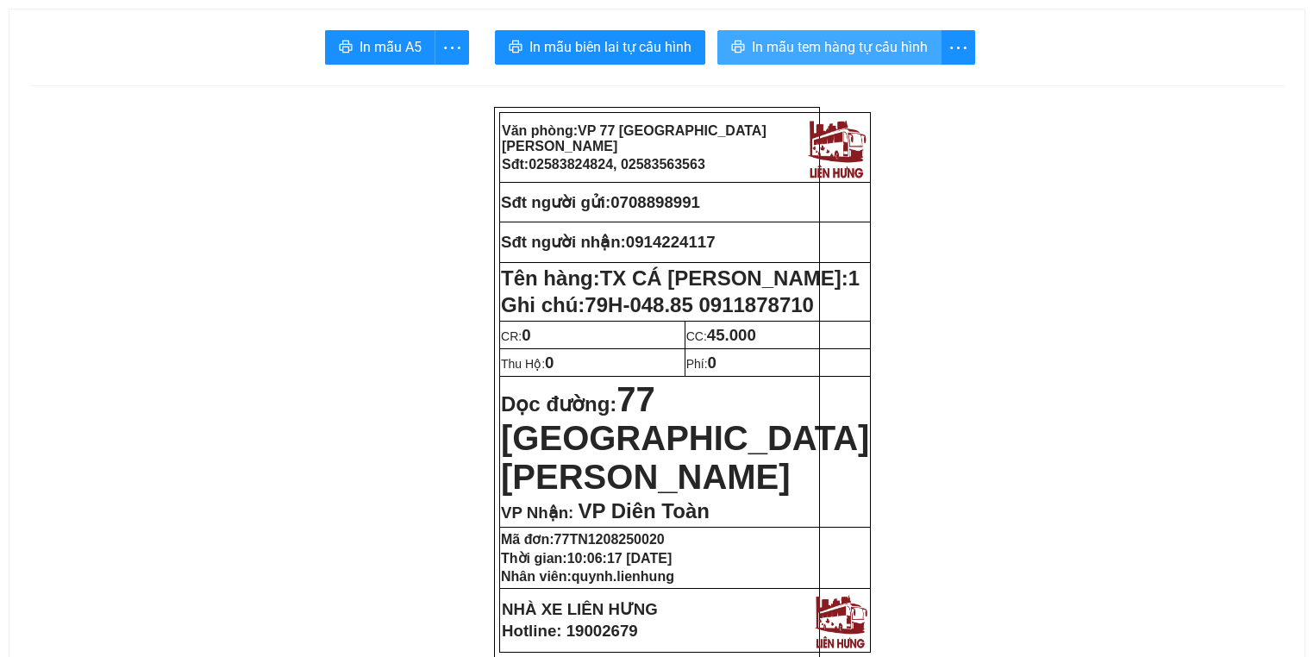 This screenshot has width=1314, height=657. What do you see at coordinates (616, 164) in the screenshot?
I see `span: 02583824824, 02583563563` at bounding box center [616, 164].